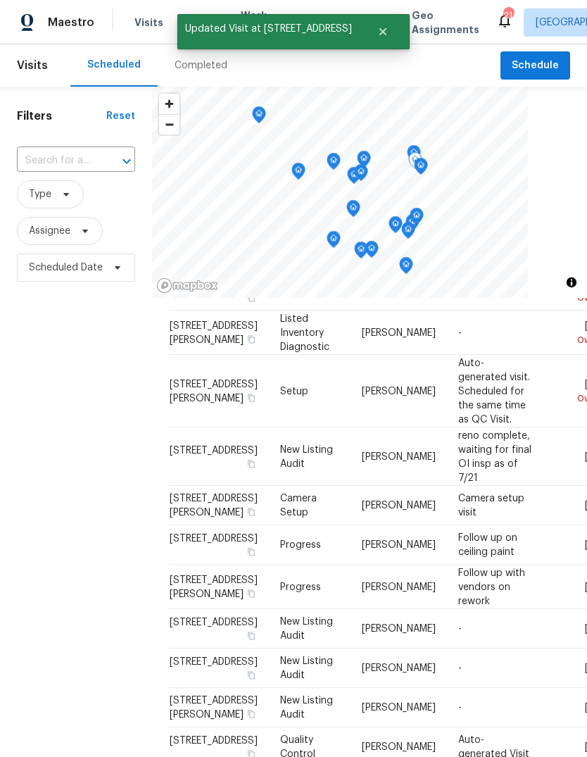 The height and width of the screenshot is (757, 587). What do you see at coordinates (127, 161) in the screenshot?
I see `button: Open` at bounding box center [127, 161].